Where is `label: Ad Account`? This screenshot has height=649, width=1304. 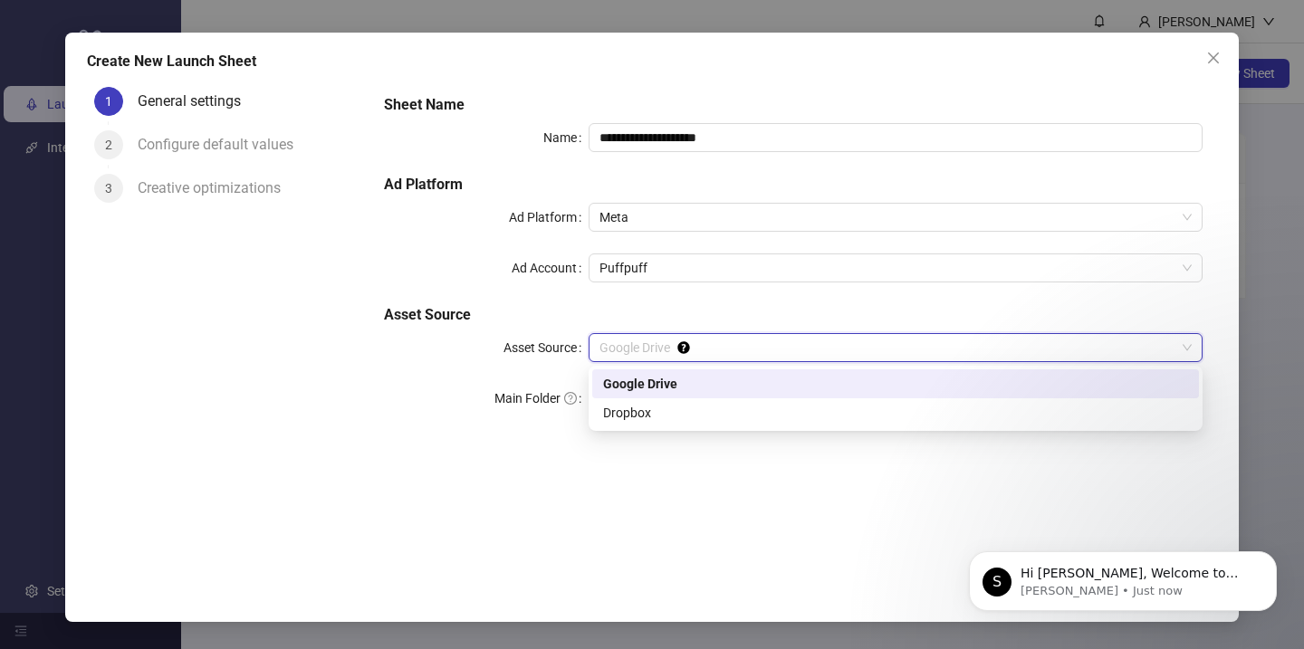
label: Ad Account is located at coordinates (550, 268).